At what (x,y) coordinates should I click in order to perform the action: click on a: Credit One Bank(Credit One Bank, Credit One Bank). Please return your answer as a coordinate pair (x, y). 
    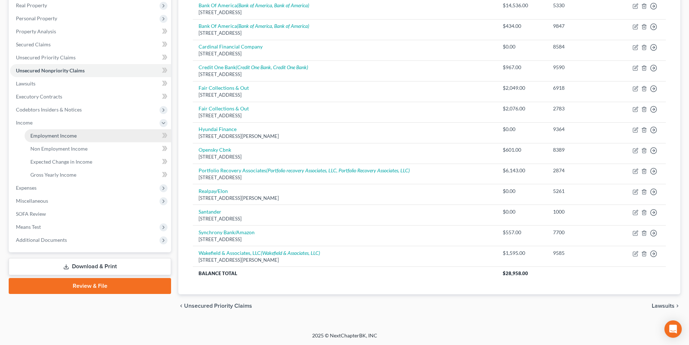
    Looking at the image, I should click on (253, 67).